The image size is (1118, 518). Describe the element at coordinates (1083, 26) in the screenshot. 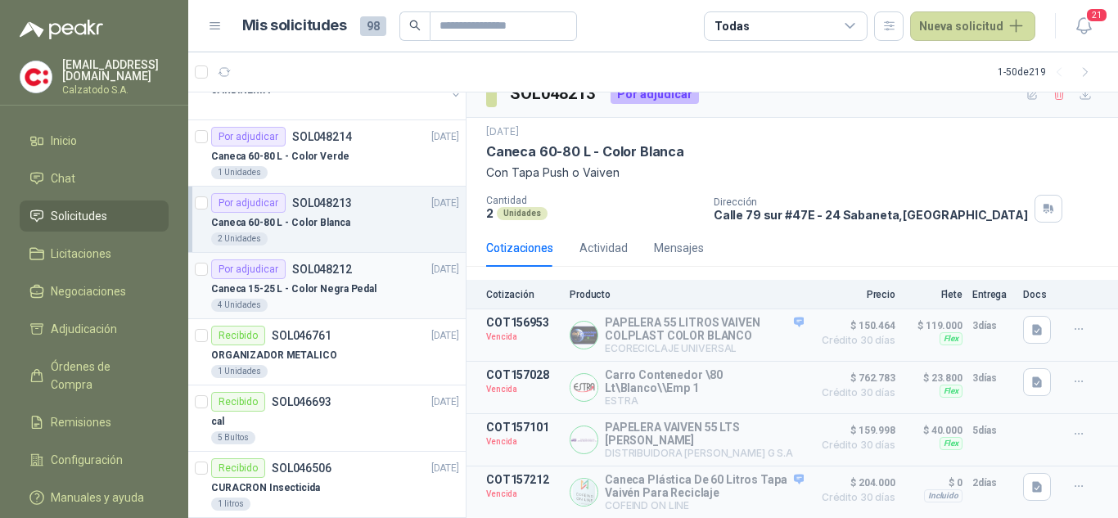

I see `button: 21` at that location.